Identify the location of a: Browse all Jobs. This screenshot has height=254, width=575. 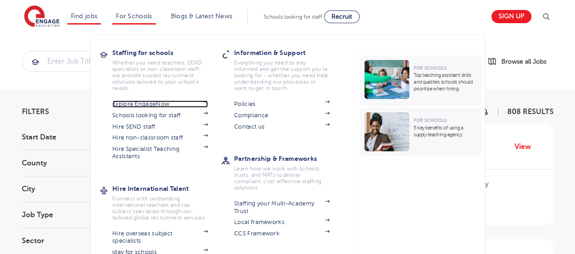
(520, 61).